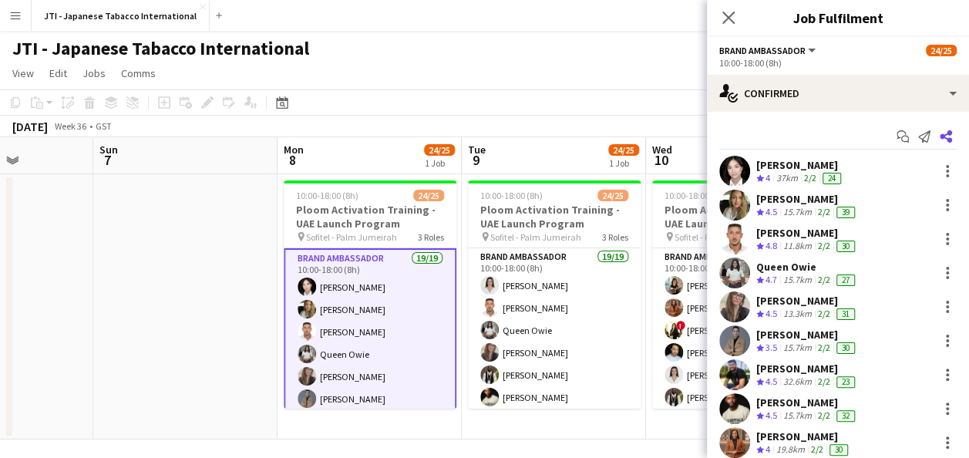 Image resolution: width=969 pixels, height=458 pixels. I want to click on div: 11.8km, so click(797, 246).